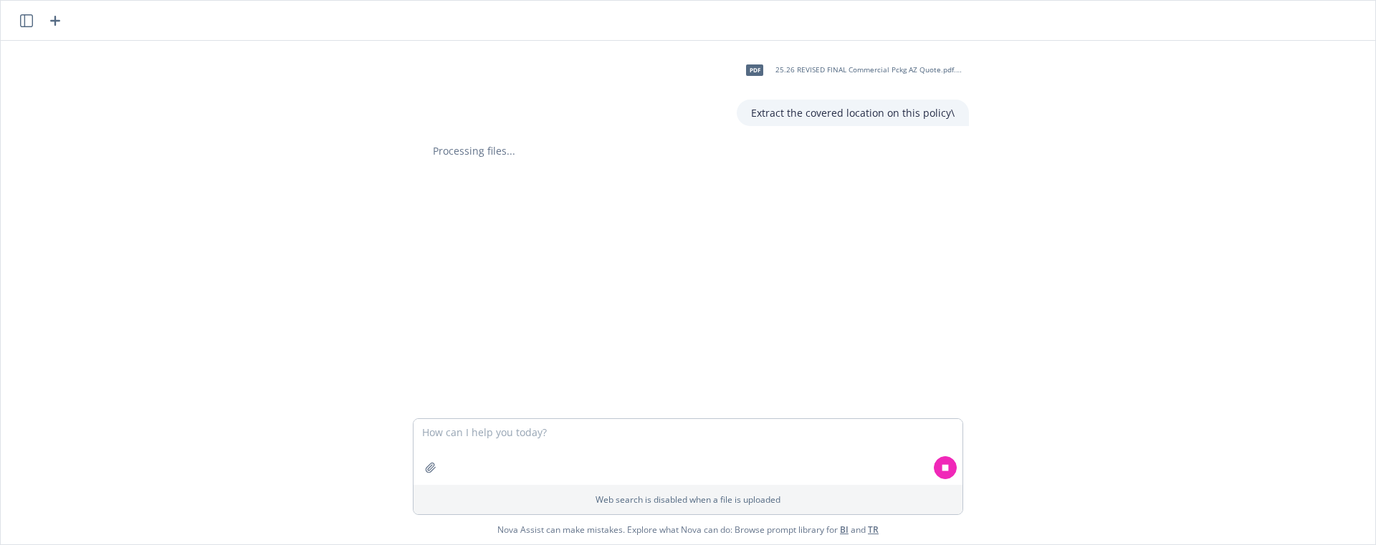 Image resolution: width=1376 pixels, height=545 pixels. Describe the element at coordinates (688, 499) in the screenshot. I see `p: Web search is disabled when a file is uploaded` at that location.